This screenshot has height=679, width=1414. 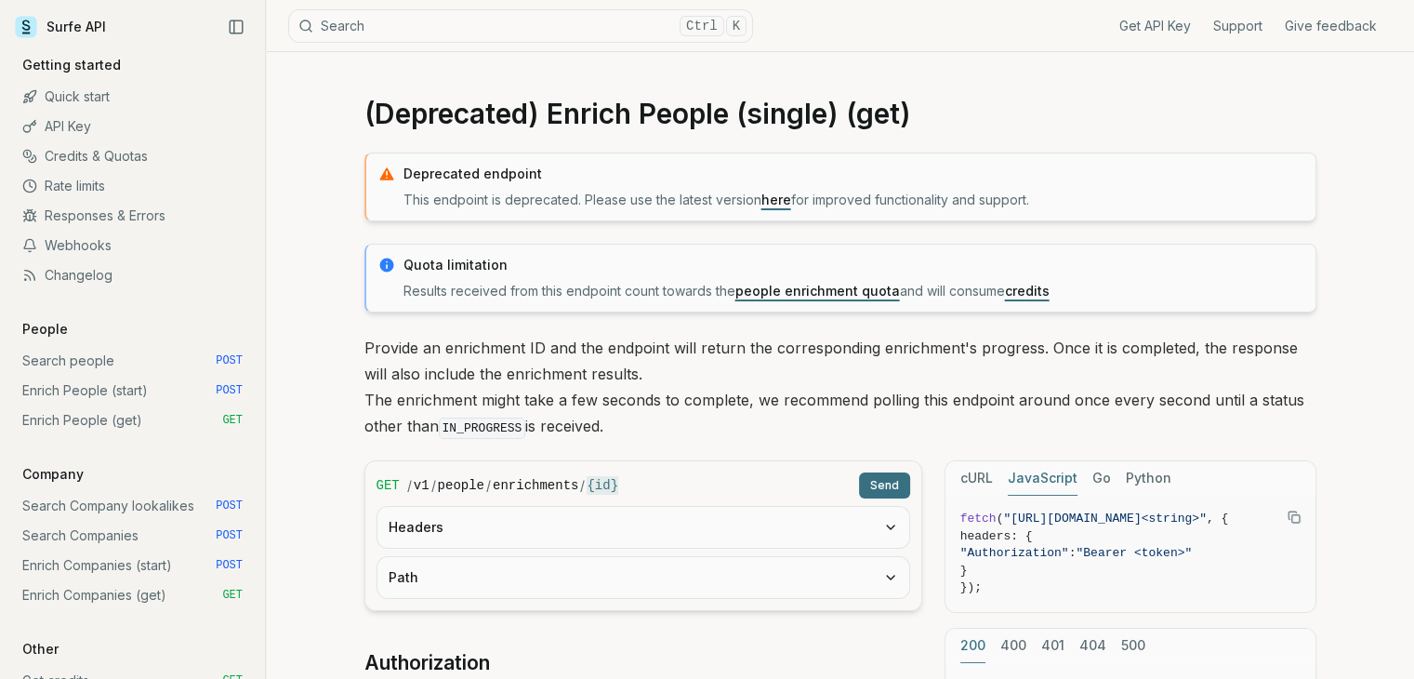 What do you see at coordinates (1053, 645) in the screenshot?
I see `button: 401` at bounding box center [1053, 645].